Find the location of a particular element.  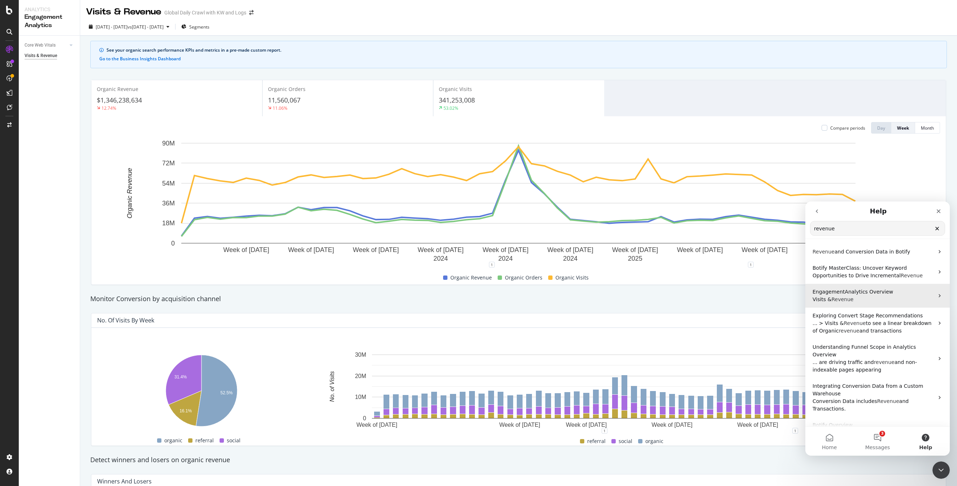

div: Day is located at coordinates (881, 128).